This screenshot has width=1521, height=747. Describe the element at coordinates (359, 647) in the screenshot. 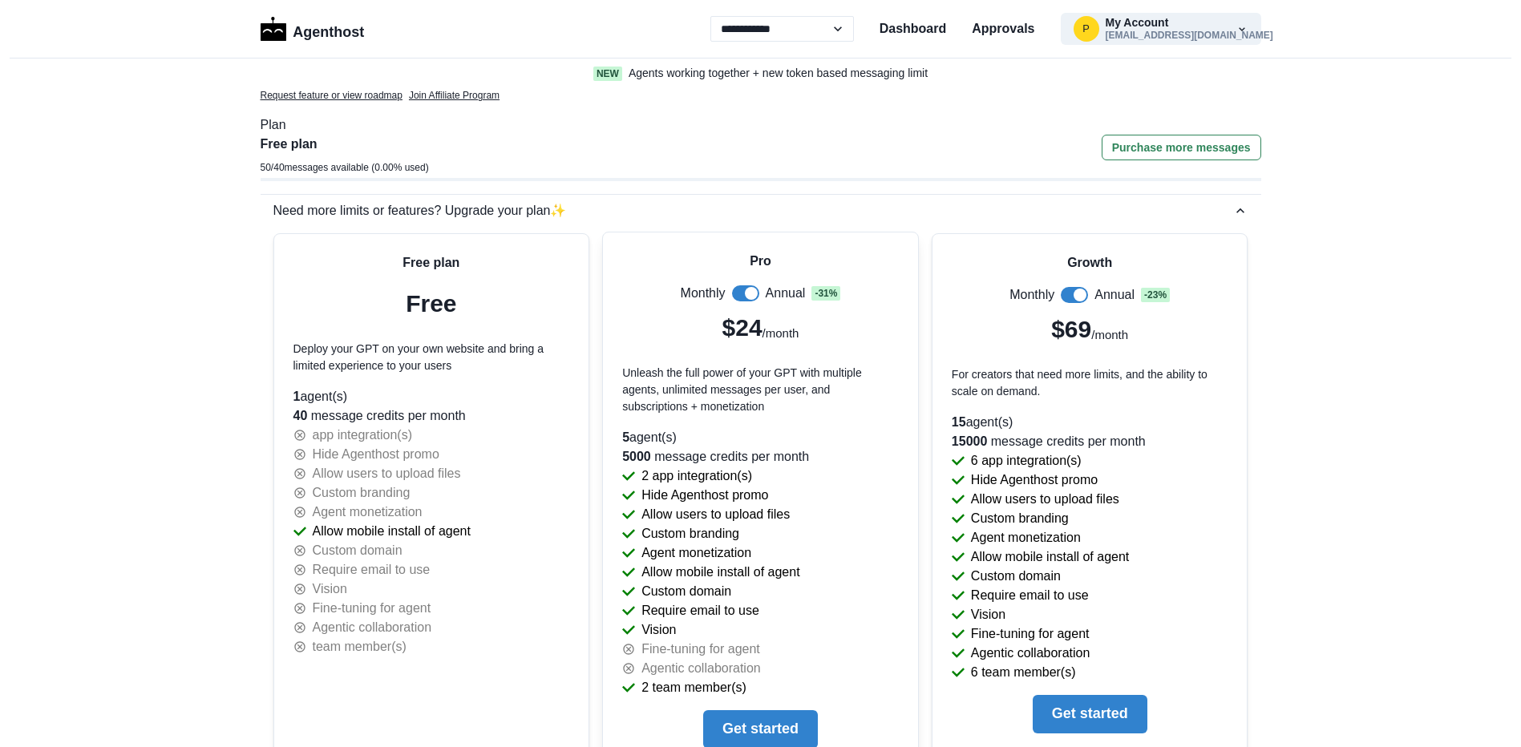

I see `p: team member(s)` at that location.